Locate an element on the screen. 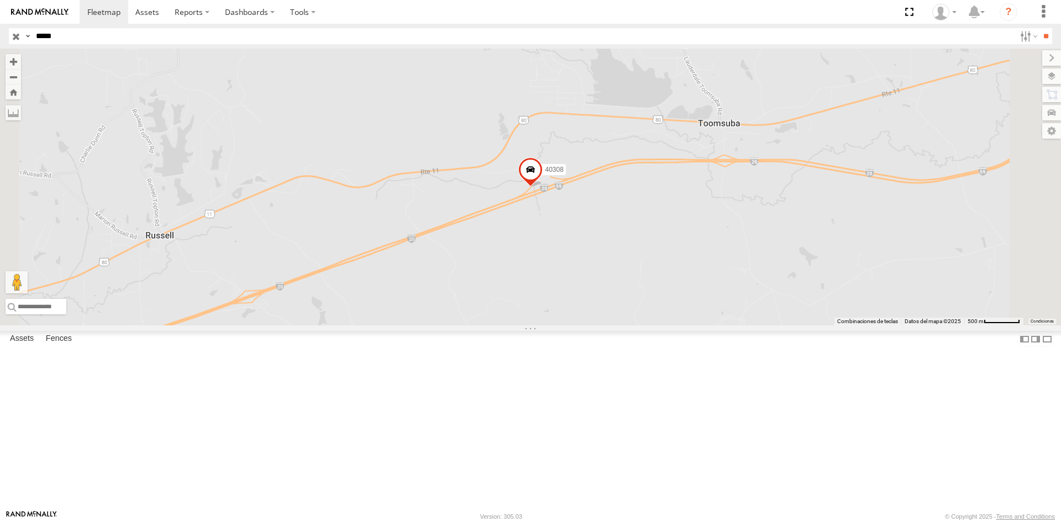 The image size is (1061, 522). a: Terms and Conditions is located at coordinates (1025, 516).